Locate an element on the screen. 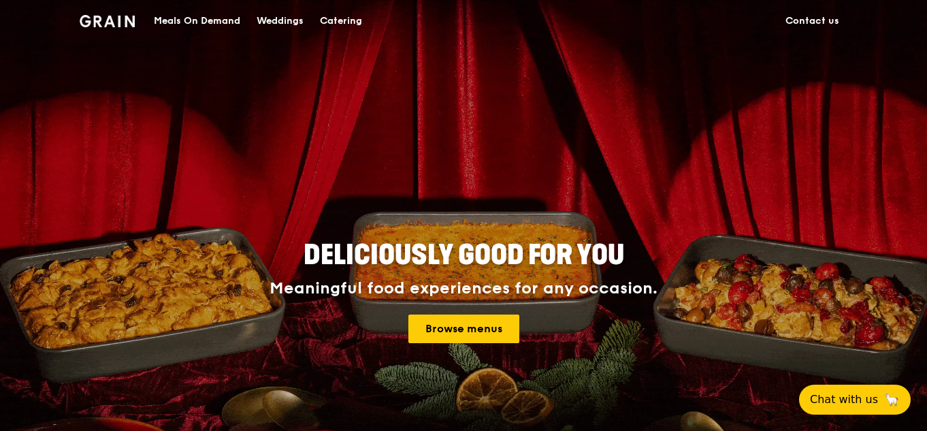  div: Weddings is located at coordinates (280, 21).